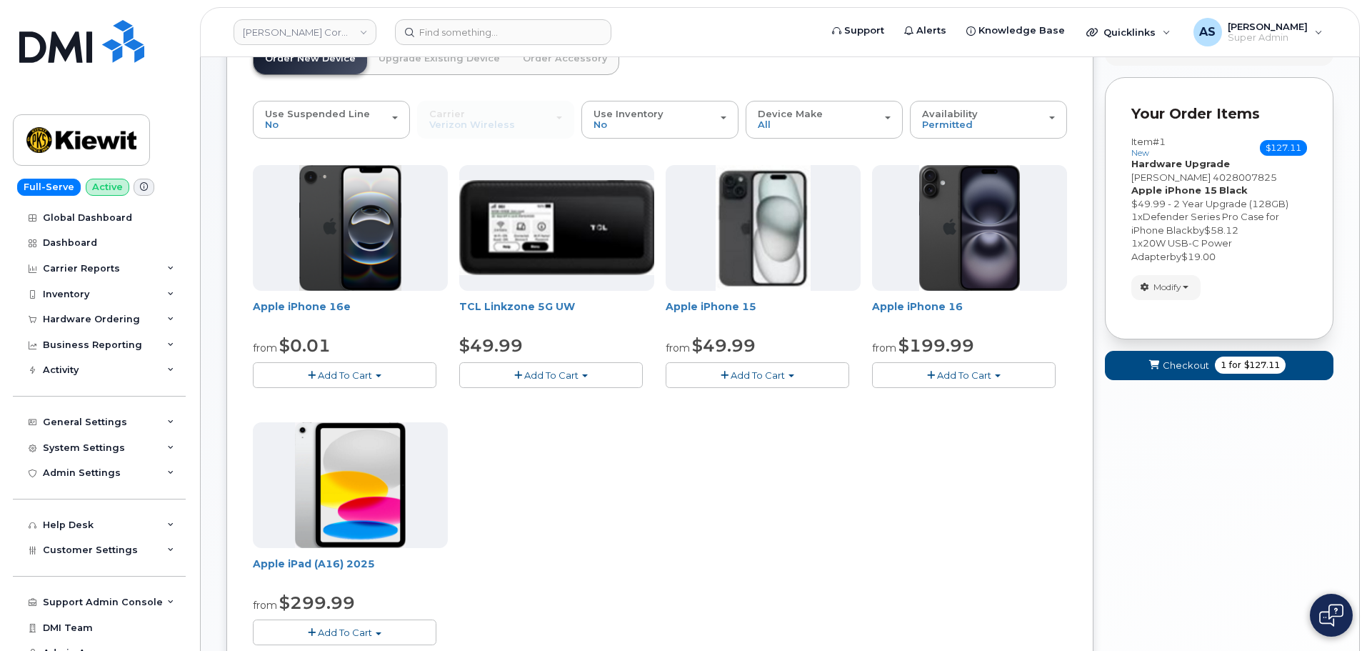 This screenshot has width=1367, height=651. What do you see at coordinates (310, 59) in the screenshot?
I see `a: Order New Device` at bounding box center [310, 59].